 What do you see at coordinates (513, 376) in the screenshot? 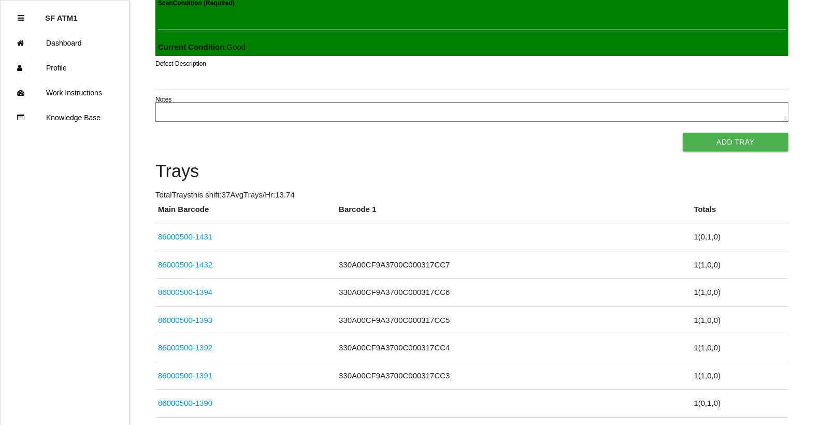
I see `td: 330A00CF9A3700C000317CC3` at bounding box center [513, 376].